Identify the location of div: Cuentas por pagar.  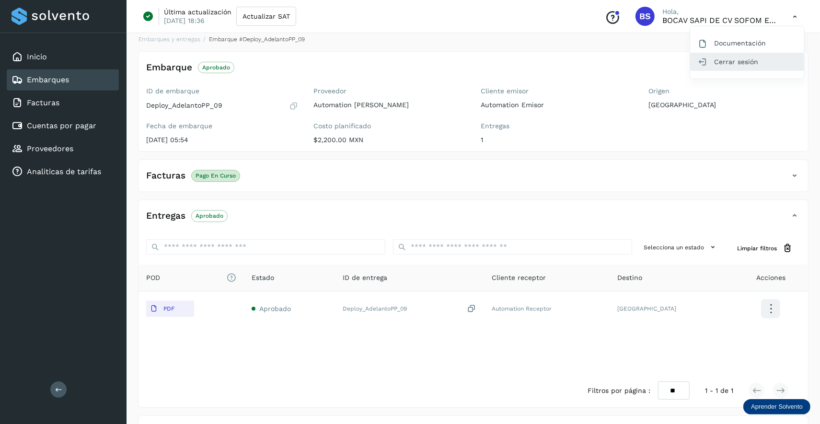
(63, 126).